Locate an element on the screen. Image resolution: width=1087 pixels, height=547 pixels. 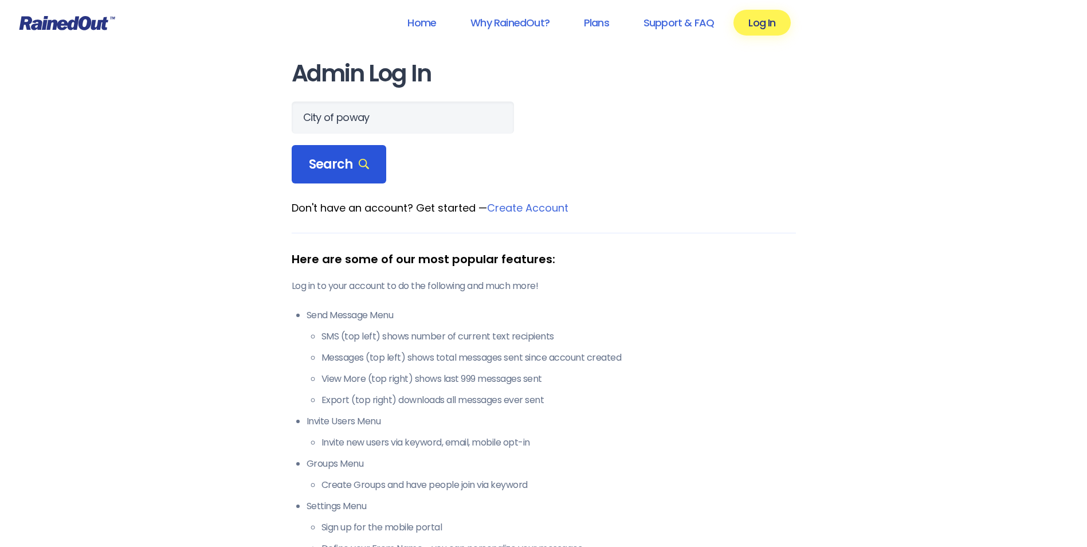
li: Groups Menu is located at coordinates (551, 474).